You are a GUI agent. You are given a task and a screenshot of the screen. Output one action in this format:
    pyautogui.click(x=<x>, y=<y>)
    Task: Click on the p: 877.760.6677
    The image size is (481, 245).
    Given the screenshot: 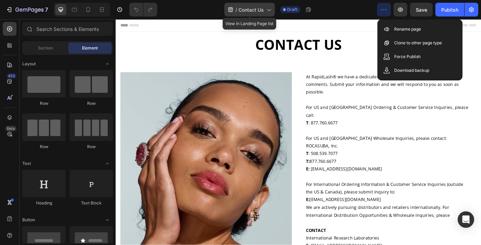 What is the action you would take?
    pyautogui.click(x=310, y=160)
    